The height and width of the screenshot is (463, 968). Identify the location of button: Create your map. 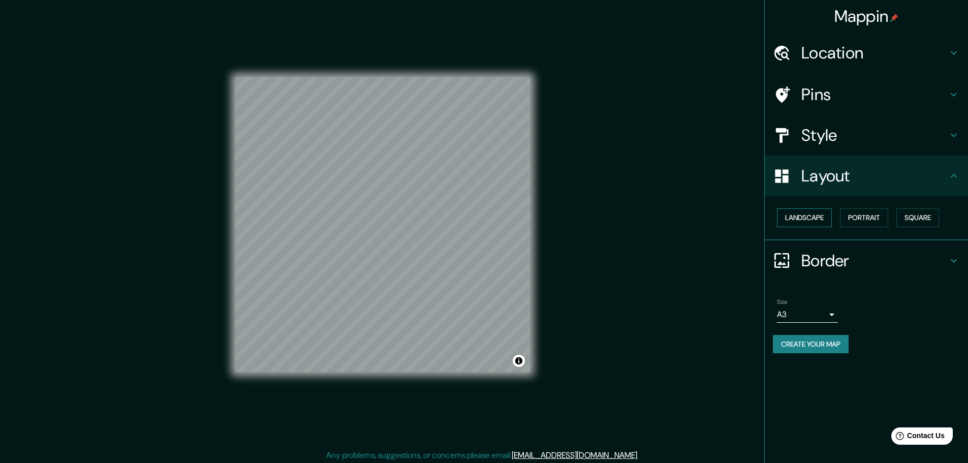
(811, 344).